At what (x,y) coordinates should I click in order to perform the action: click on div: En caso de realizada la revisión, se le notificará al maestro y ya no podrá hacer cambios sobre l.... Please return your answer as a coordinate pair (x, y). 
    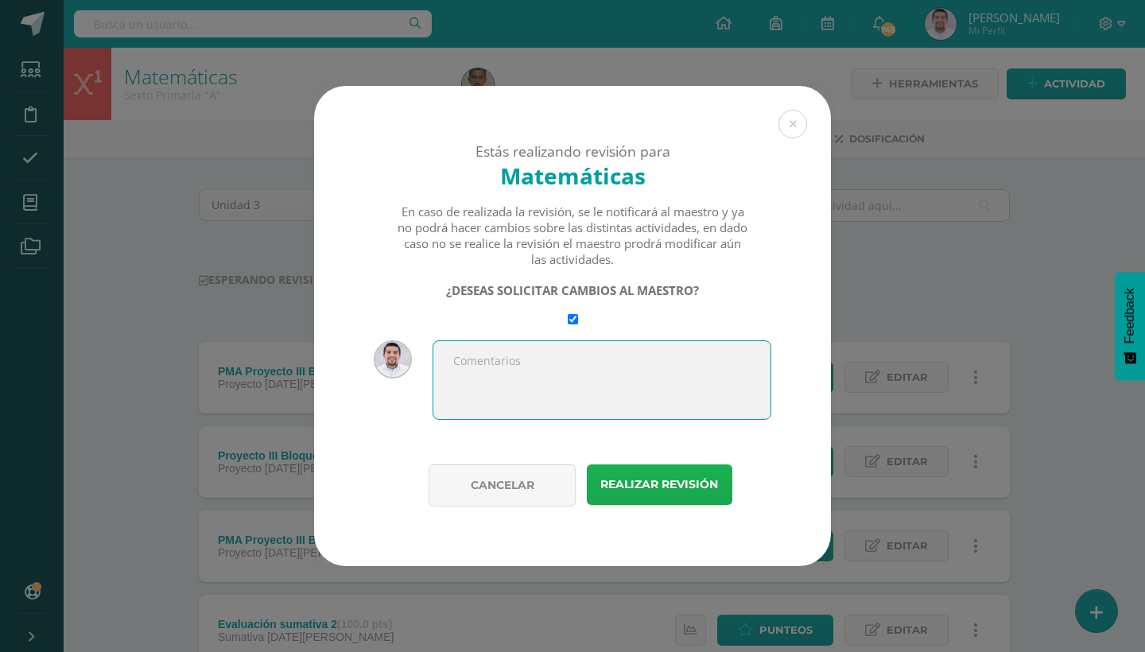
    Looking at the image, I should click on (572, 235).